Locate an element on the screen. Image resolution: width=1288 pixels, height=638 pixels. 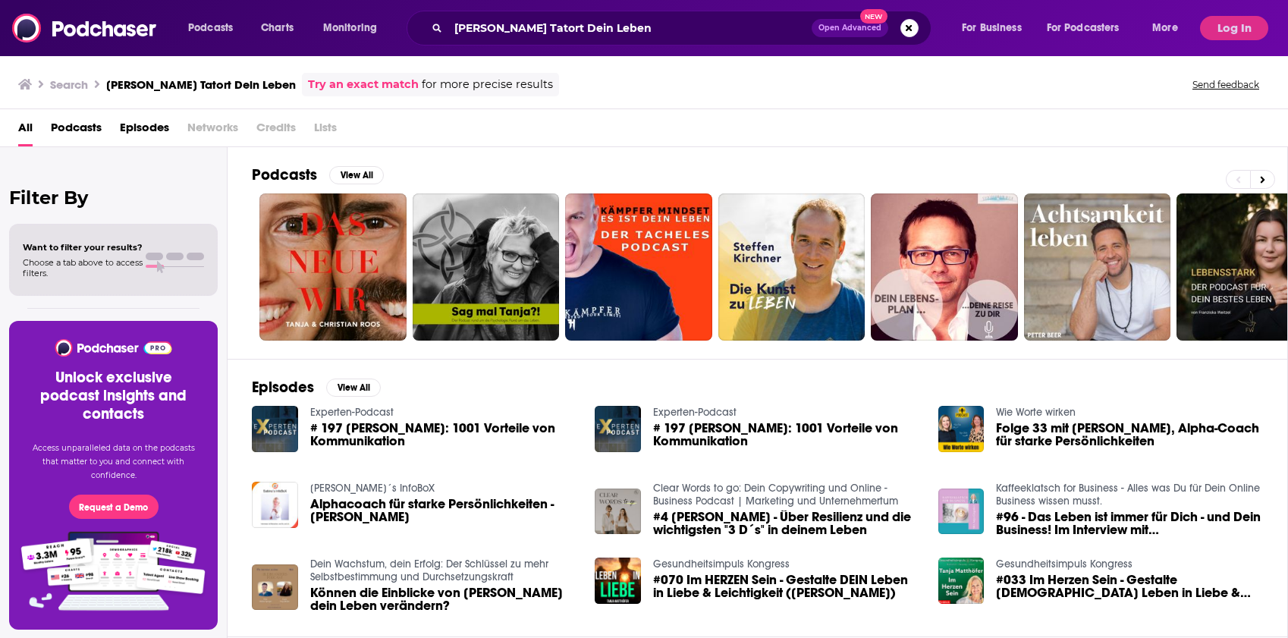
span: New is located at coordinates (874, 16).